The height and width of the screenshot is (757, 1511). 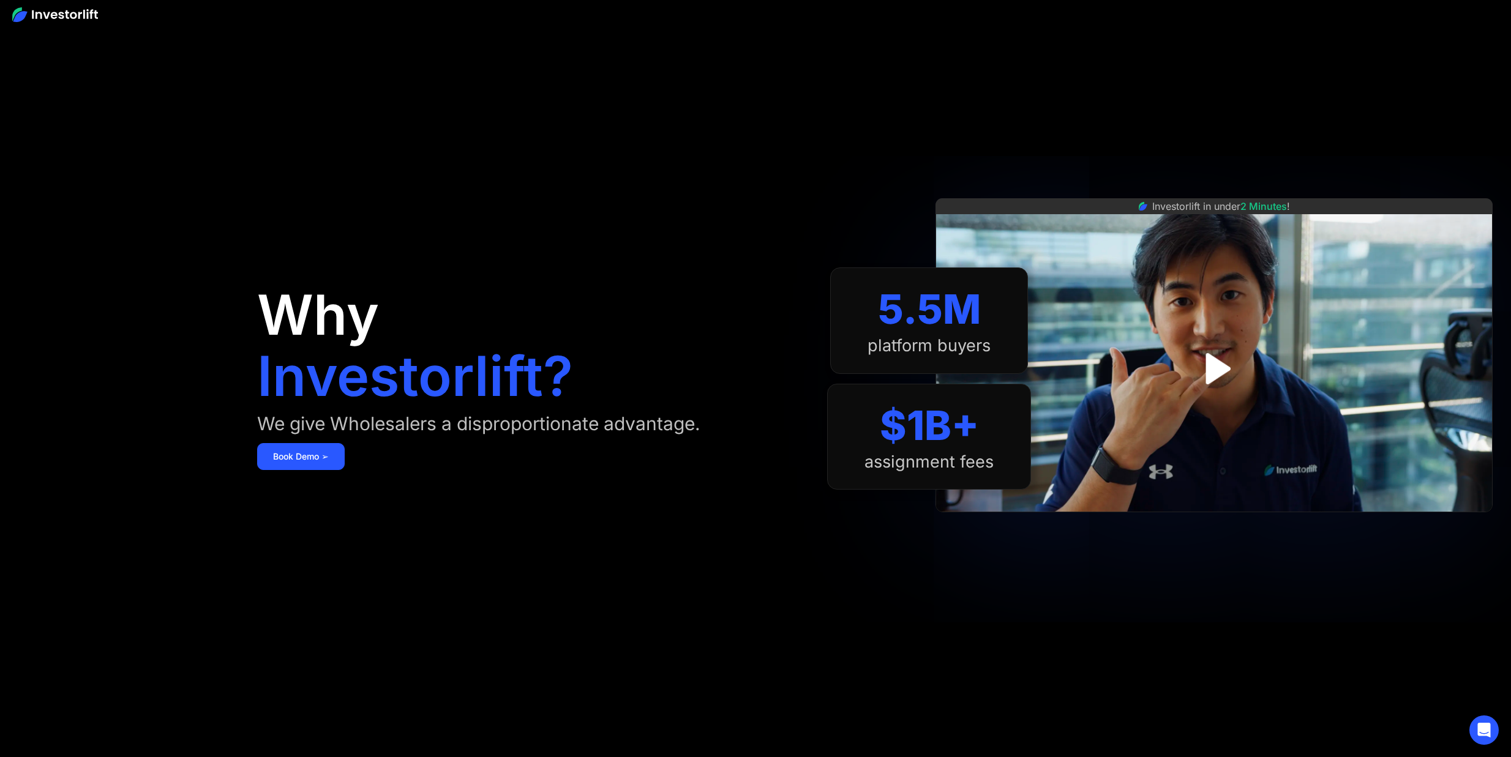 What do you see at coordinates (1263, 206) in the screenshot?
I see `span: 2 Minutes` at bounding box center [1263, 206].